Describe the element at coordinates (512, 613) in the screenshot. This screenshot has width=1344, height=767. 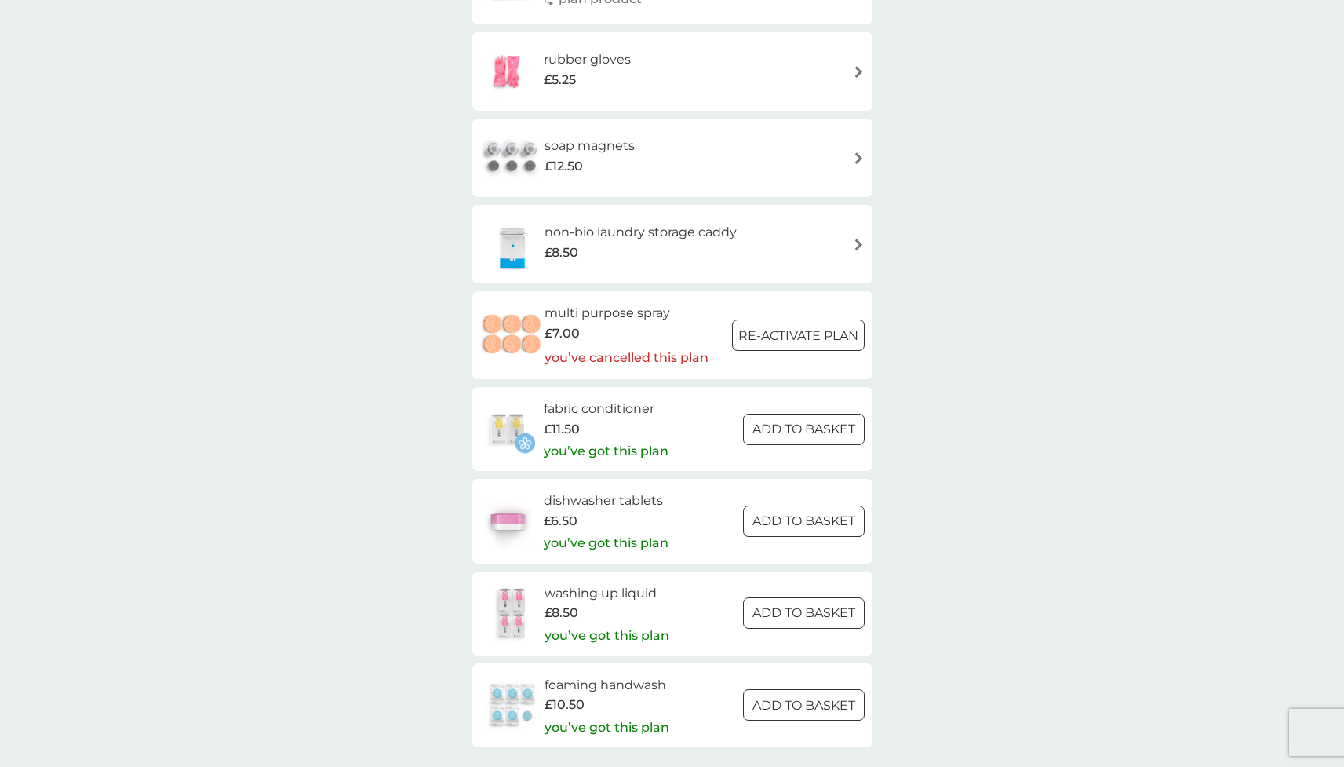
I see `img: washing up liquid` at that location.